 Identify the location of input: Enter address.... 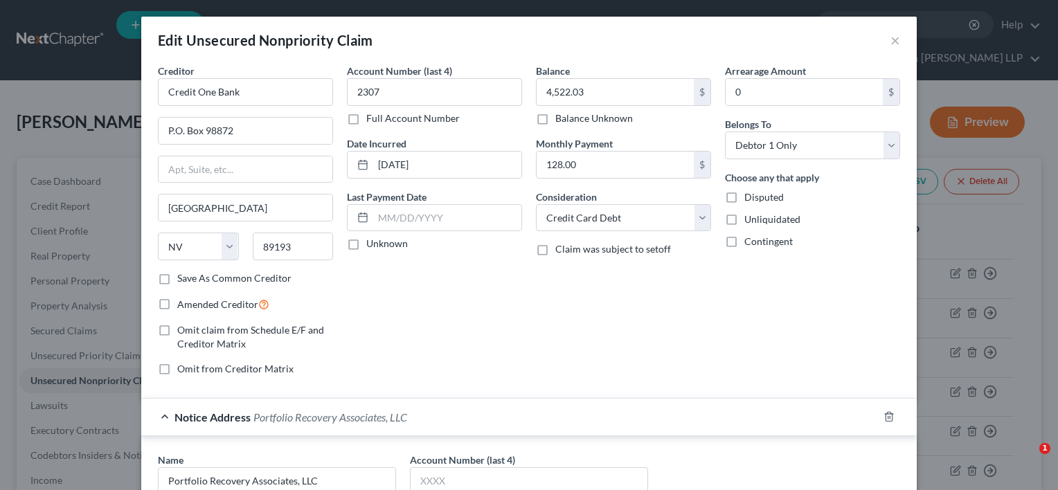
(245, 131).